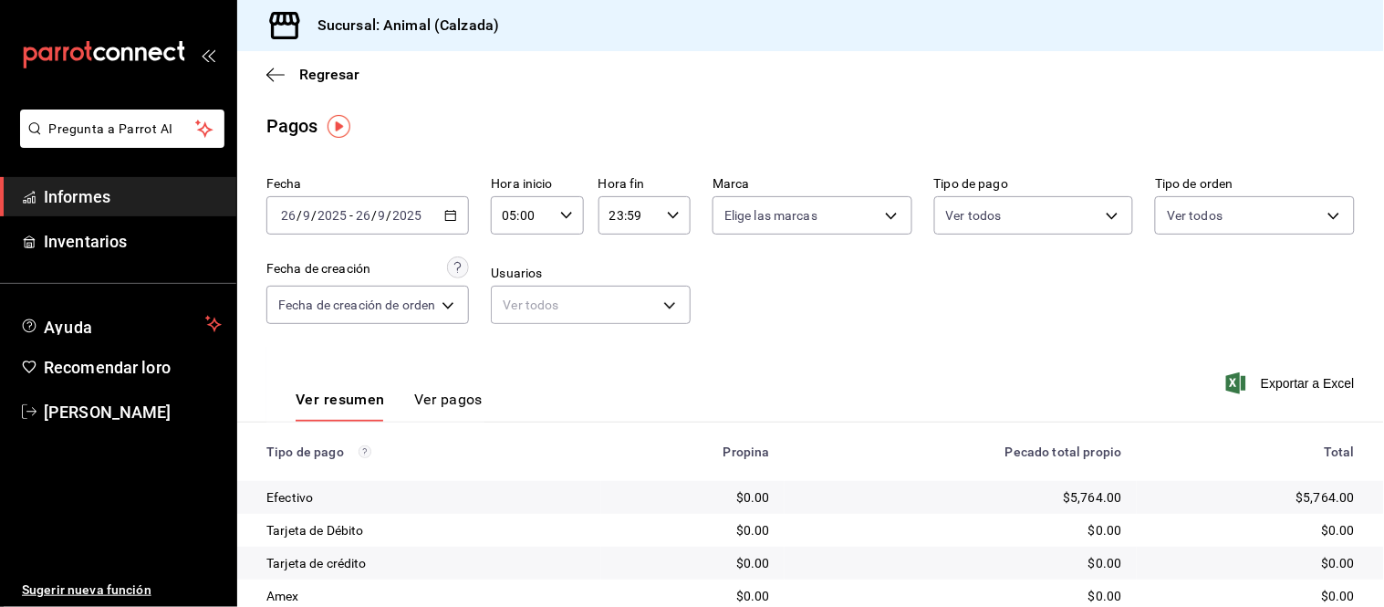  What do you see at coordinates (746, 452) in the screenshot?
I see `font: Propina` at bounding box center [746, 452].